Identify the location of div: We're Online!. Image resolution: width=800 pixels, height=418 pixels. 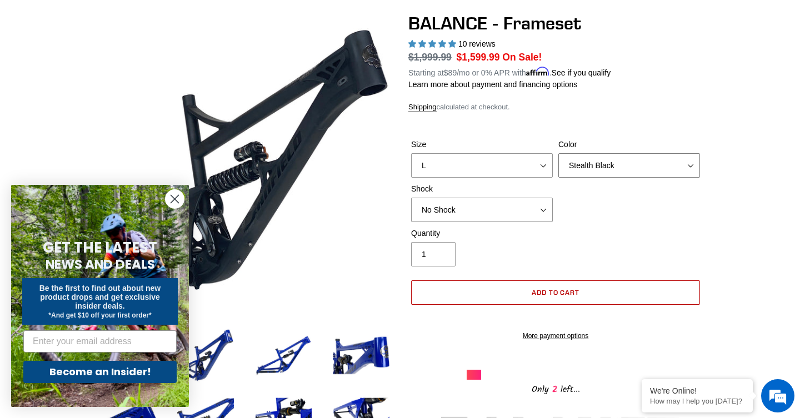
(697, 391).